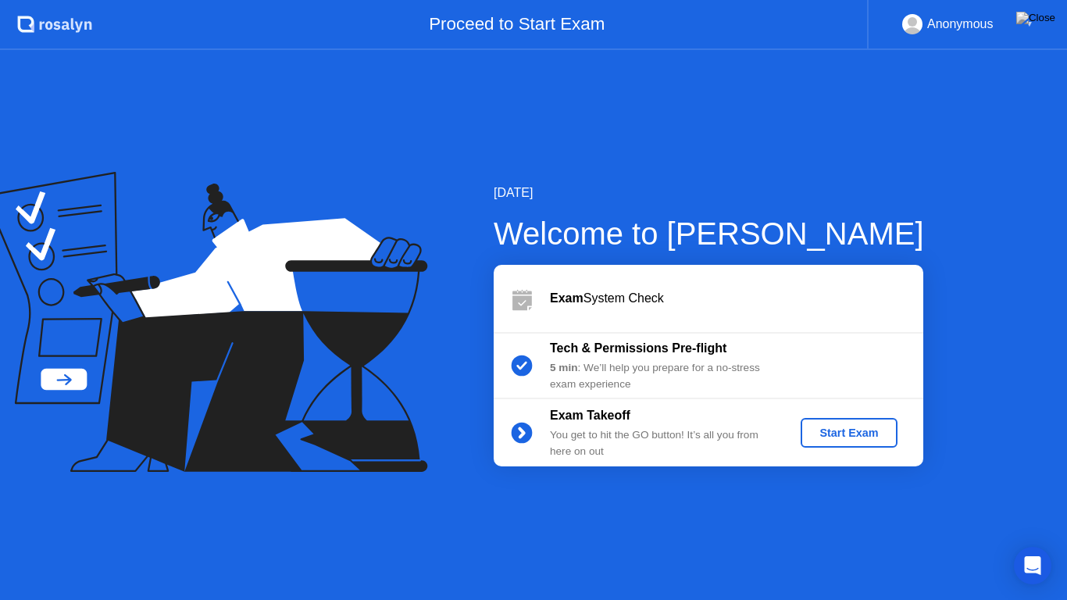 Image resolution: width=1067 pixels, height=600 pixels. I want to click on div: Anonymous, so click(960, 24).